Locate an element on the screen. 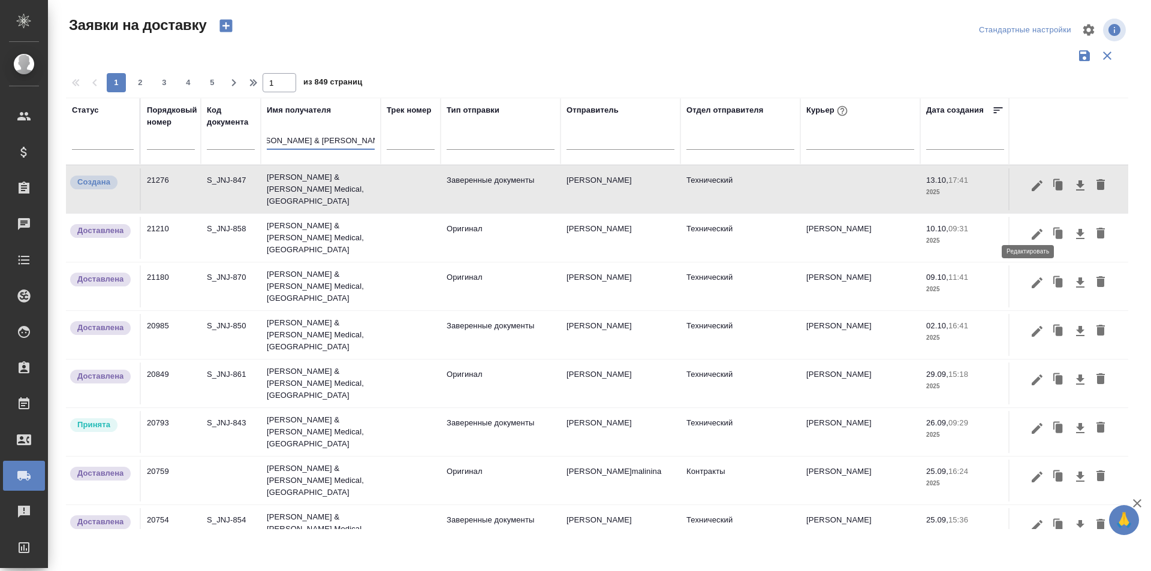 The height and width of the screenshot is (571, 1151). p: 17:41 is located at coordinates (958, 180).